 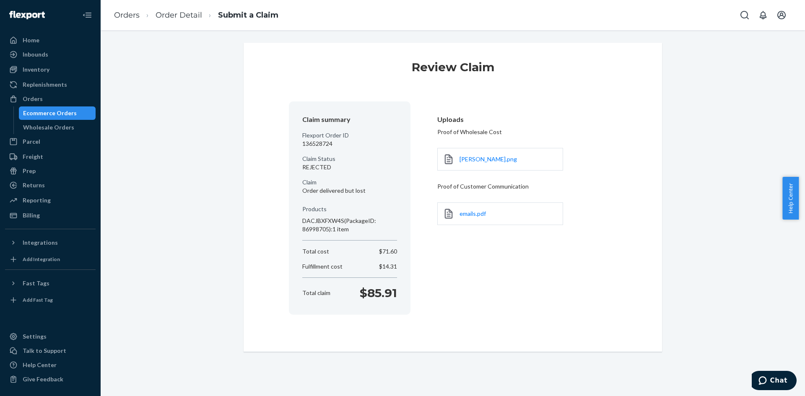 I want to click on p: Order delivered but lost, so click(x=350, y=191).